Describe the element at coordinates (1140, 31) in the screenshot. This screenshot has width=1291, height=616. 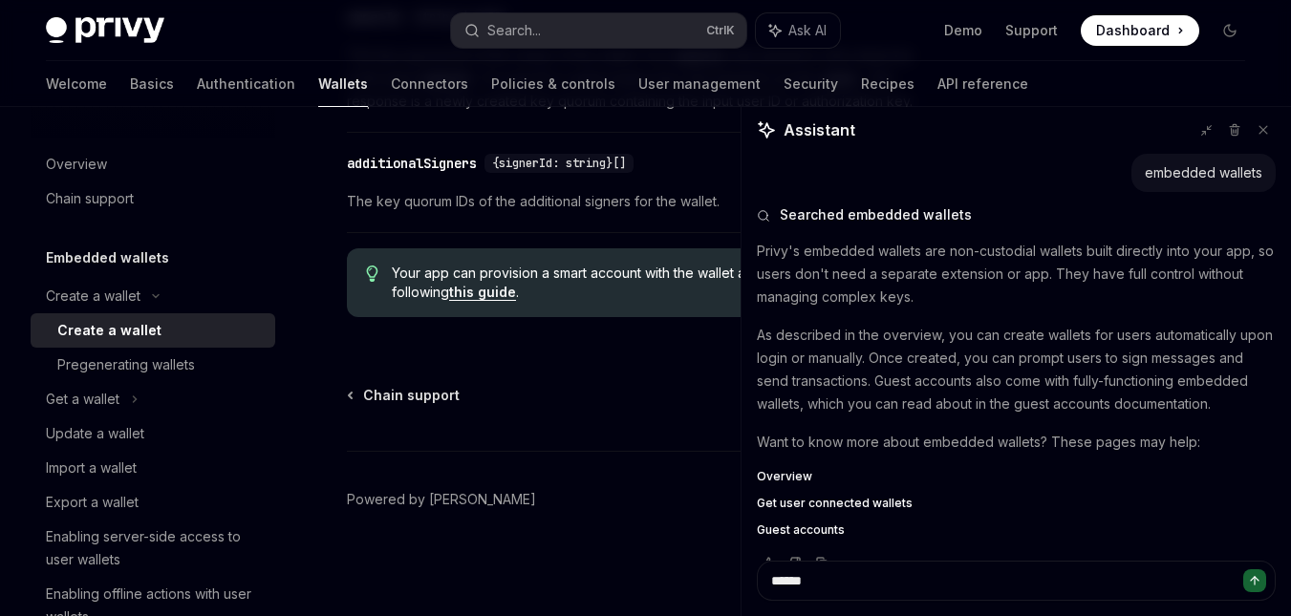
I see `a: Dashboard` at that location.